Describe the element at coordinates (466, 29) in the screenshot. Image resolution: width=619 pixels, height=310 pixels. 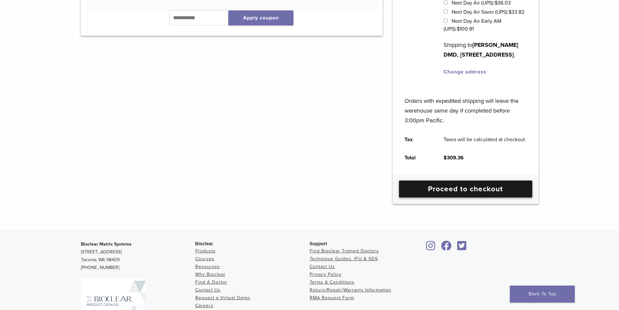
I see `bdi: 100.81` at that location.